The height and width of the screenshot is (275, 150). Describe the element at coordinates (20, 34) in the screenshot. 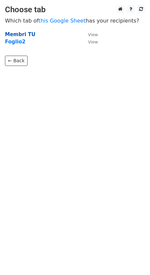

I see `a: Membri TU` at that location.